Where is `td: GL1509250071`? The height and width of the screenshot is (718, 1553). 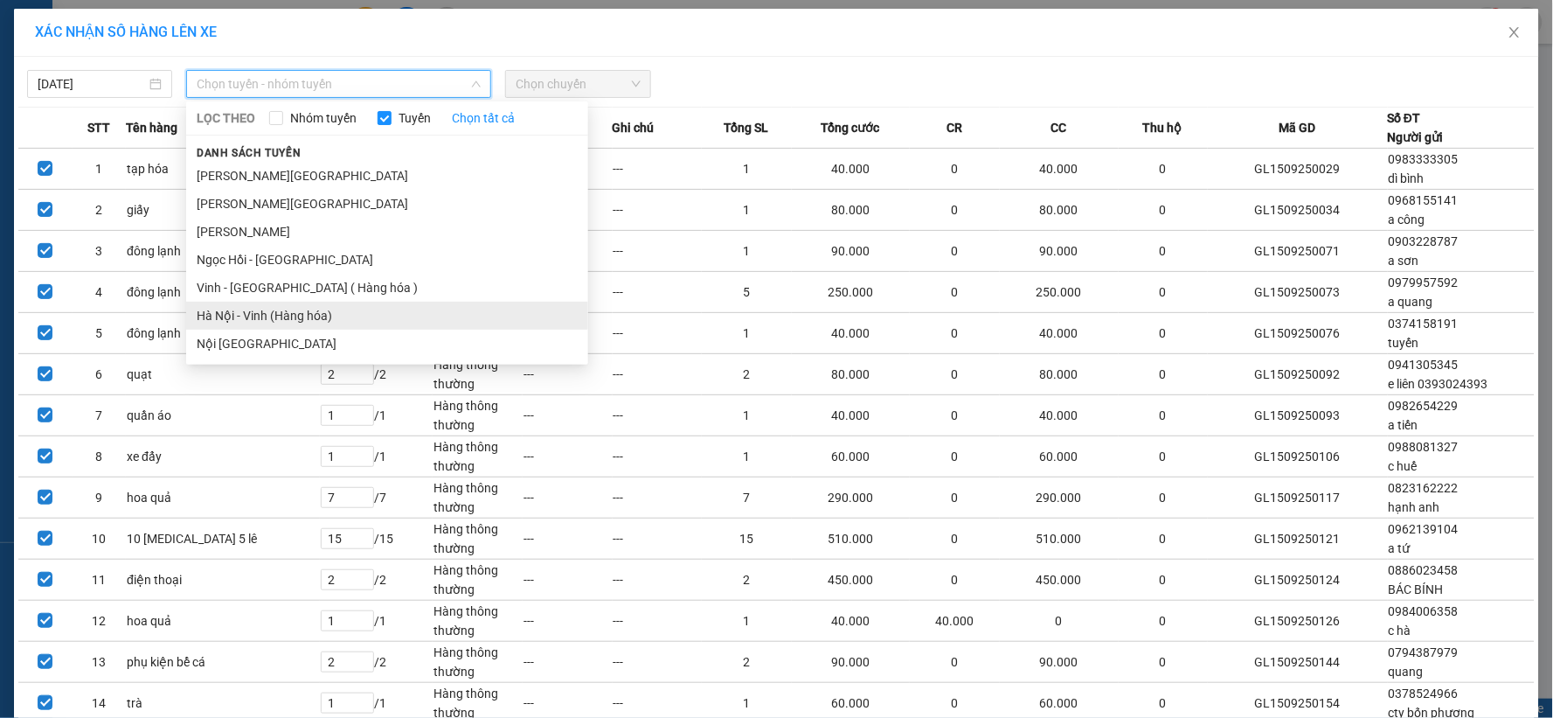 td: GL1509250071 is located at coordinates (1297, 251).